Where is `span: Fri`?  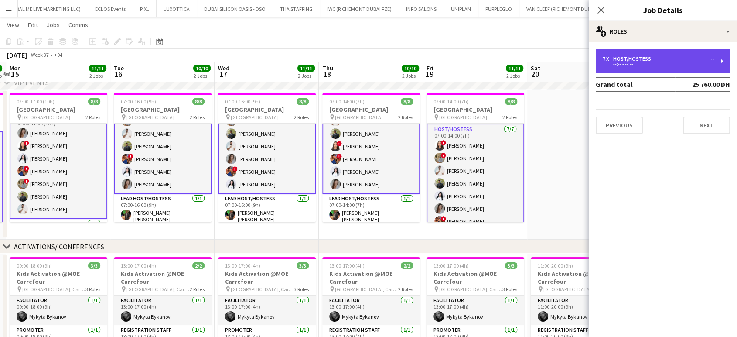 span: Fri is located at coordinates (430, 68).